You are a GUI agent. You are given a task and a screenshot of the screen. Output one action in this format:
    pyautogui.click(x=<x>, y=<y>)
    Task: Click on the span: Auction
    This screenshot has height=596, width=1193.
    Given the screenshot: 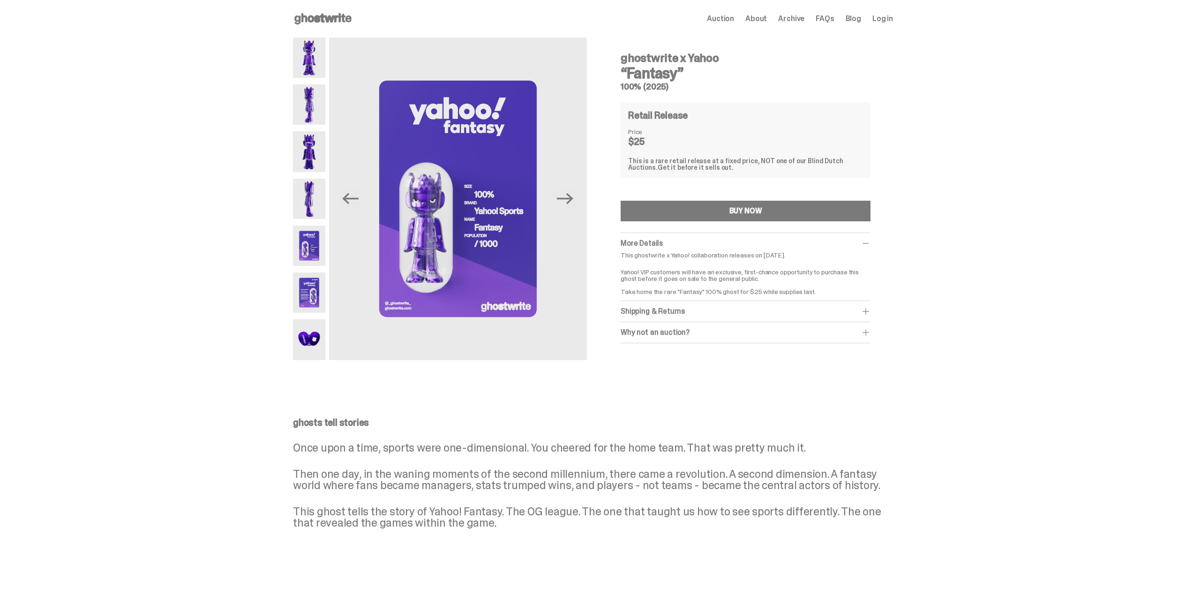 What is the action you would take?
    pyautogui.click(x=721, y=19)
    